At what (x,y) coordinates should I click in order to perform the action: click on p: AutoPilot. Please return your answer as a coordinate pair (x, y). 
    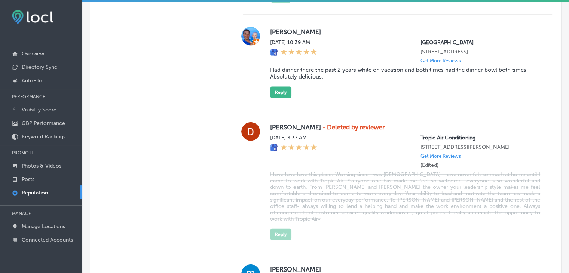
    Looking at the image, I should click on (33, 80).